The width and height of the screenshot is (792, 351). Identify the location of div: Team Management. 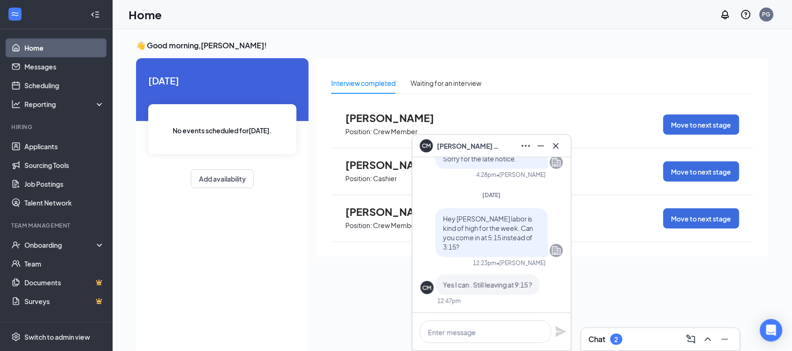
(57, 225).